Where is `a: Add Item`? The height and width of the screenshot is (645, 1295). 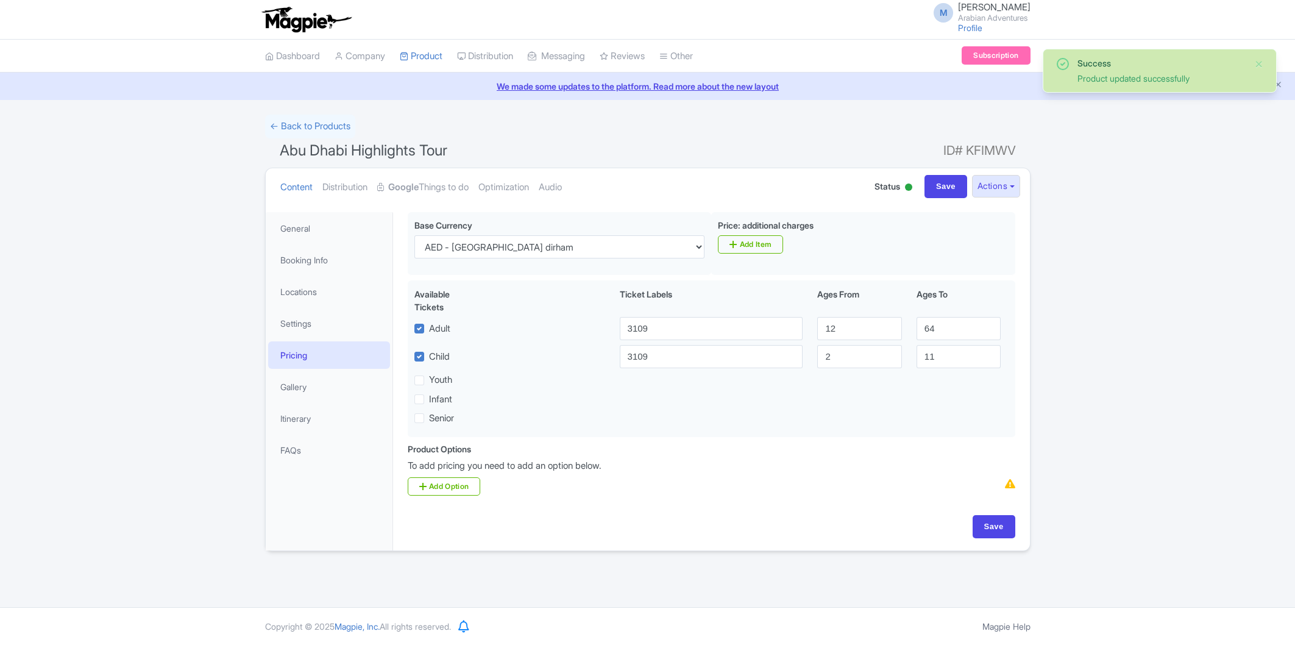 a: Add Item is located at coordinates (750, 244).